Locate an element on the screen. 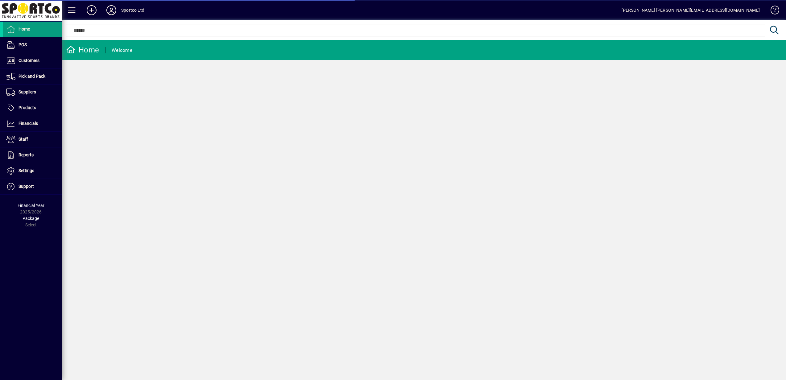 The image size is (786, 380). span: Pick and Pack is located at coordinates (32, 76).